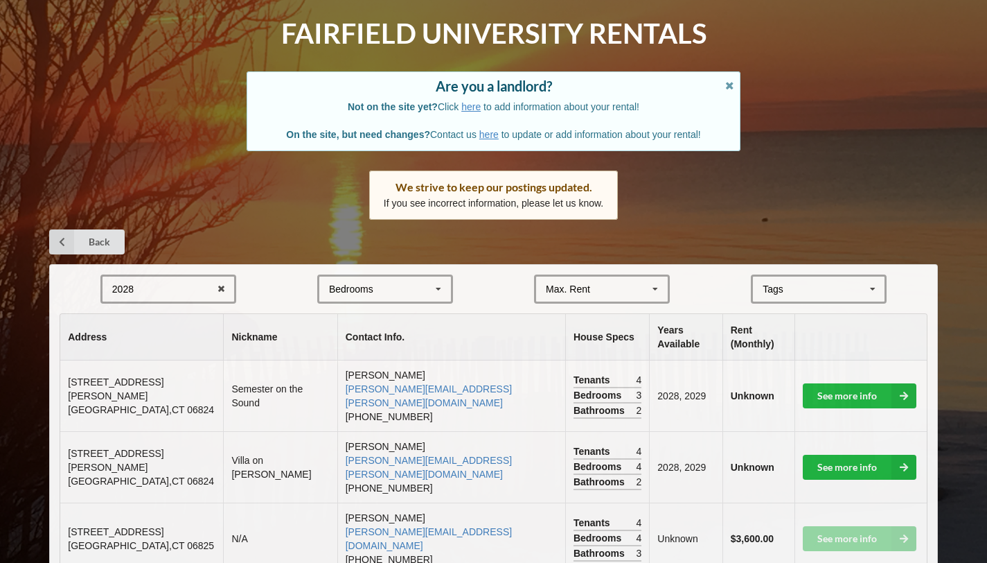  I want to click on td: Semester on the Sound, so click(280, 396).